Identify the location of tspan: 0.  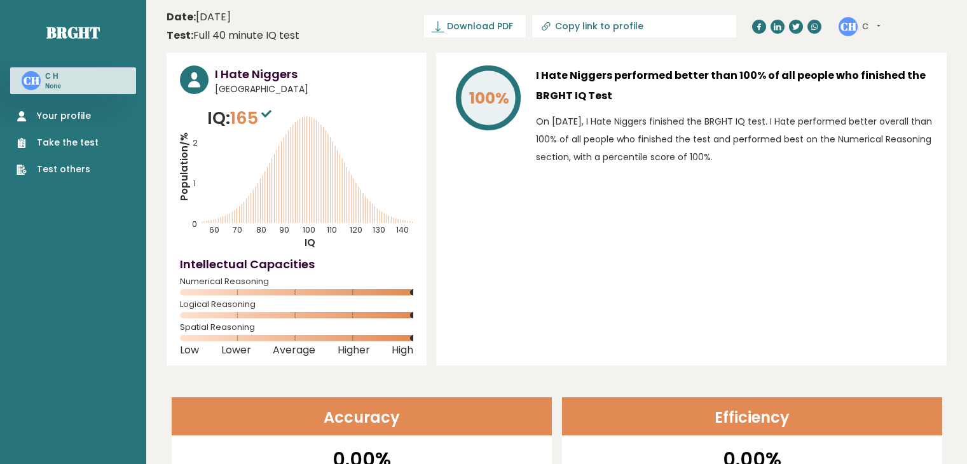
(194, 224).